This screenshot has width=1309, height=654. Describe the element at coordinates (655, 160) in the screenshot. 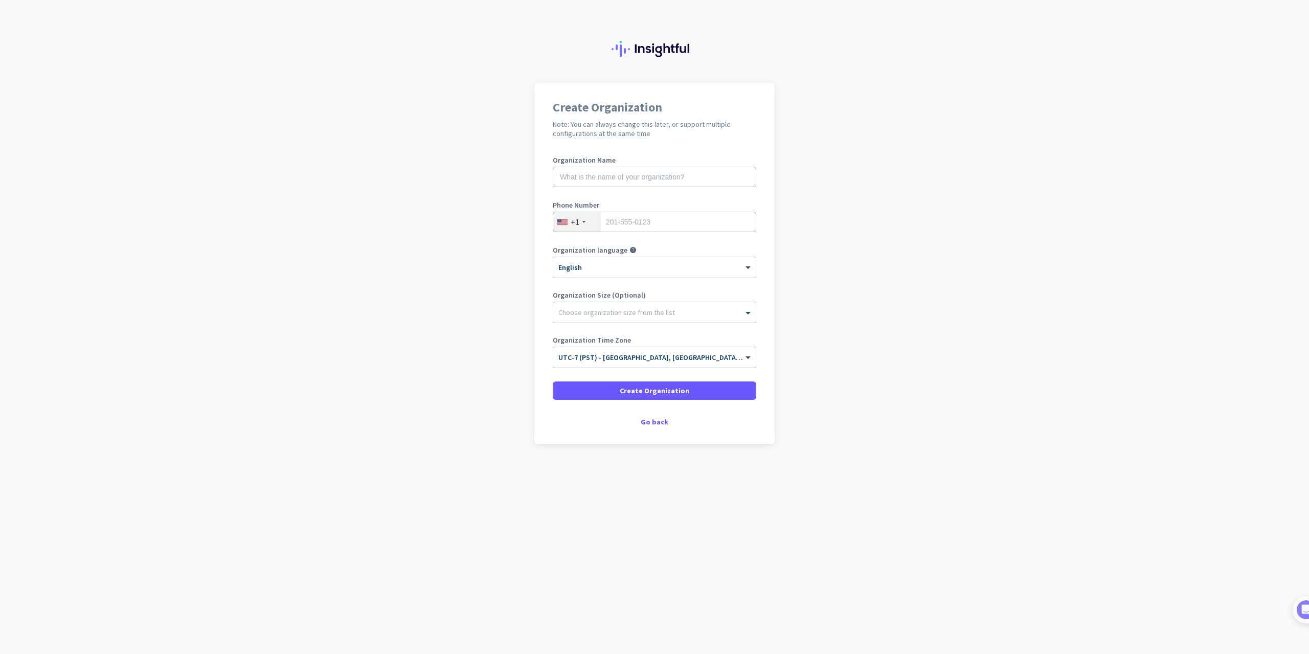

I see `label: Organization Name` at that location.